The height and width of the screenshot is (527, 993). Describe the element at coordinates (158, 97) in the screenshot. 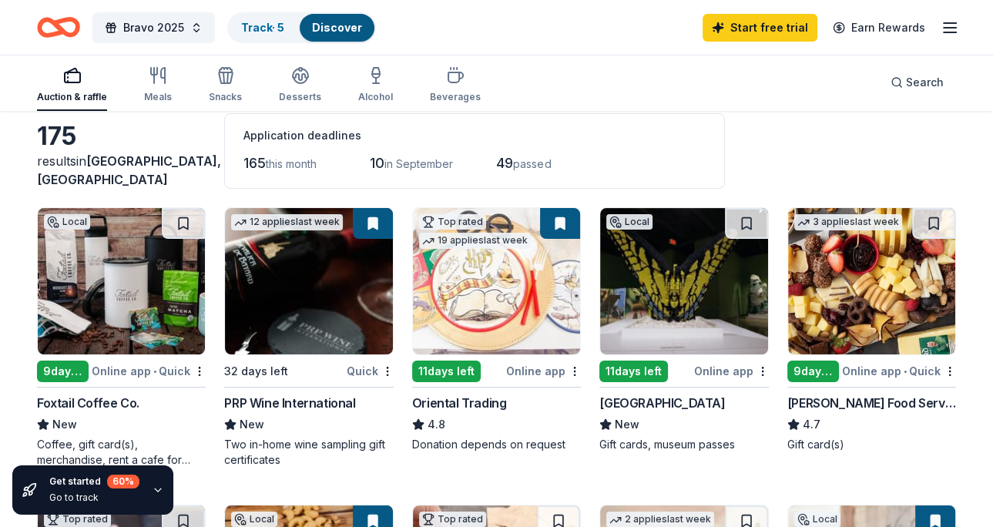

I see `div: Meals` at that location.